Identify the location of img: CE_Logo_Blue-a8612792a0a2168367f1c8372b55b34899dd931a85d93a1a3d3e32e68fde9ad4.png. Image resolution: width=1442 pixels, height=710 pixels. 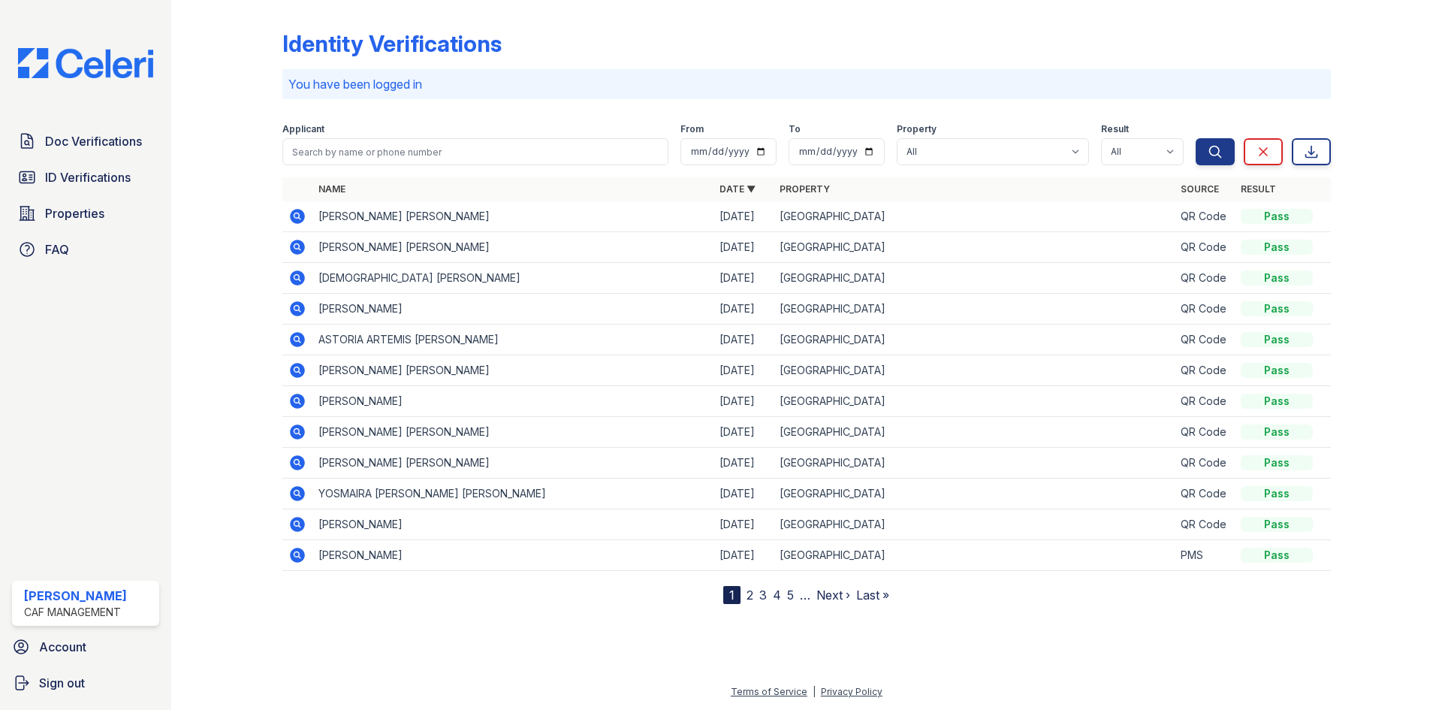
(86, 63).